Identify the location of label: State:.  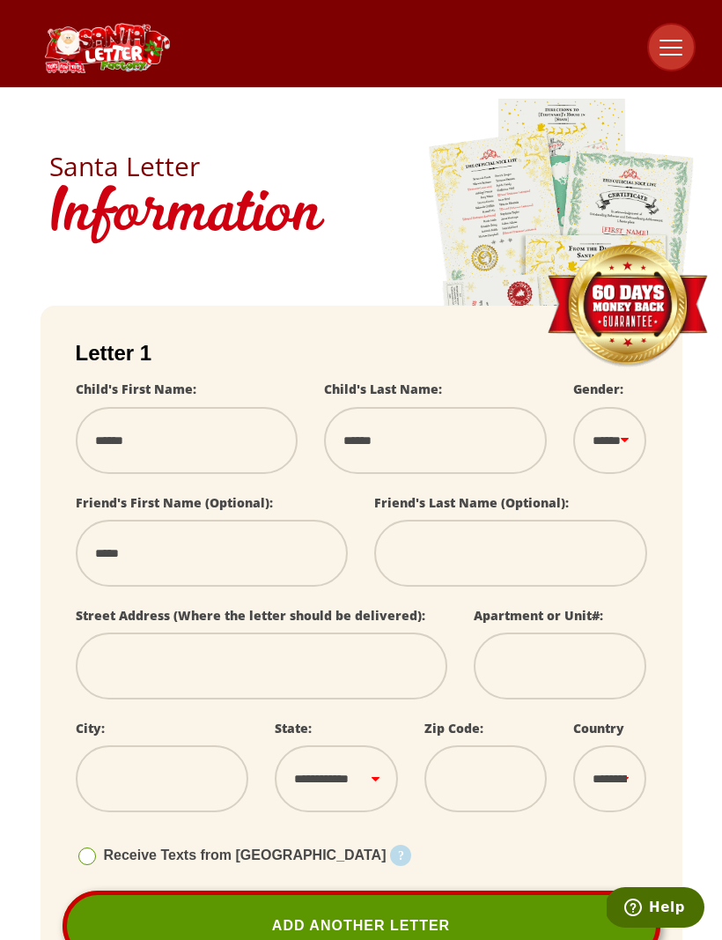
(293, 727).